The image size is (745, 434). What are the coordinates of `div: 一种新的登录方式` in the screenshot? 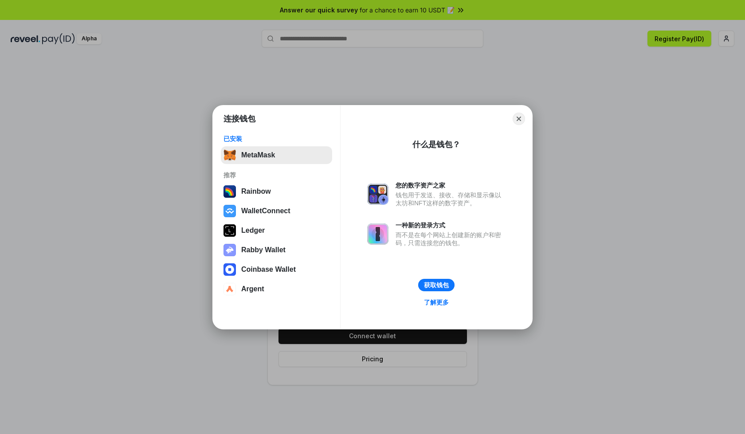 It's located at (451, 225).